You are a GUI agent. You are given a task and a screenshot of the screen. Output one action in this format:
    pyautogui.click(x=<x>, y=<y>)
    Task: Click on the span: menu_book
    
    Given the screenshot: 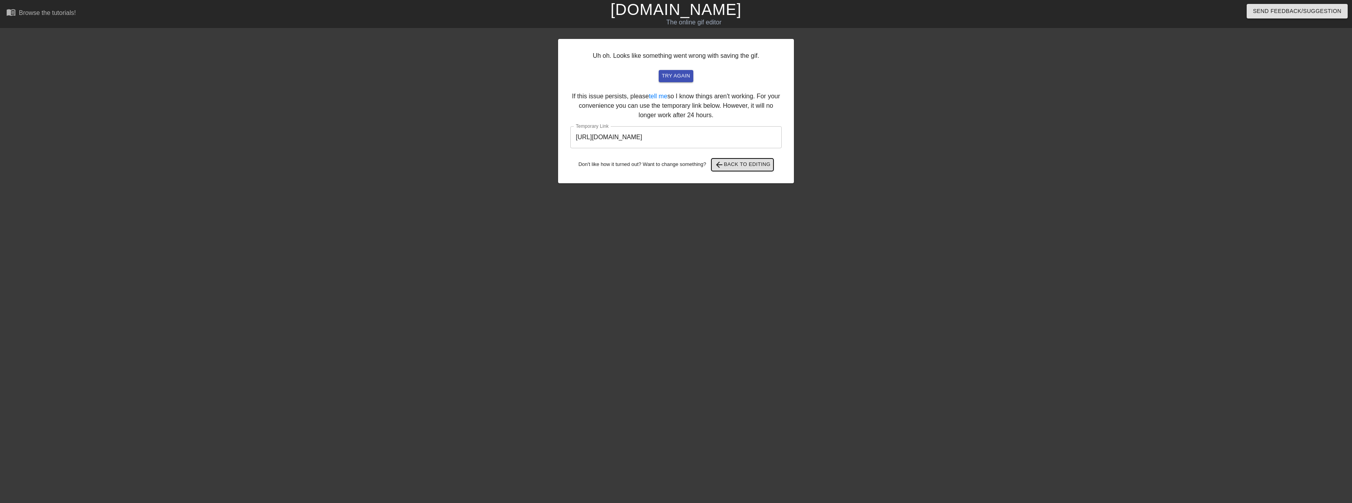 What is the action you would take?
    pyautogui.click(x=11, y=12)
    